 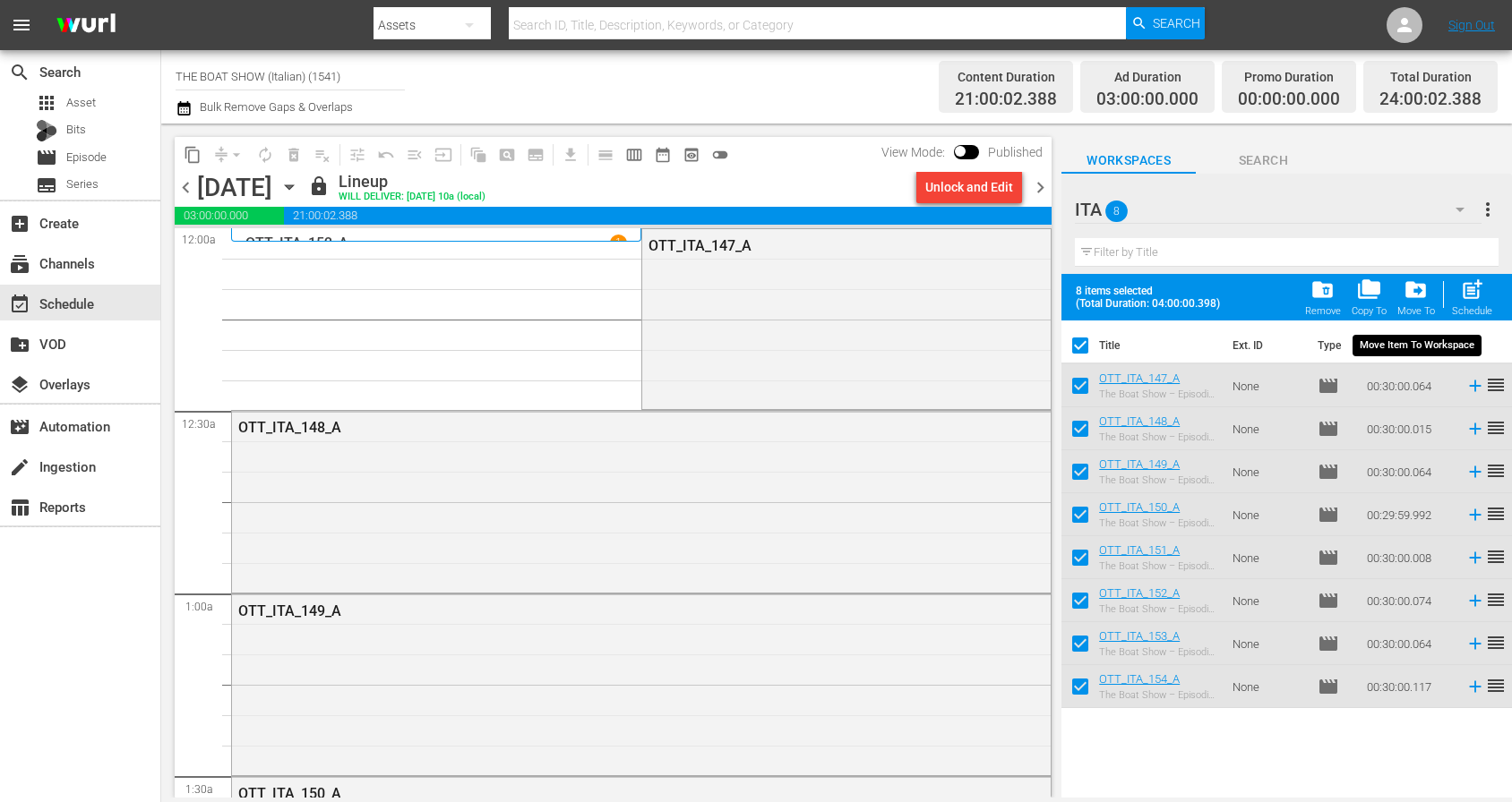 What do you see at coordinates (1128, 160) in the screenshot?
I see `span: Workspaces` at bounding box center [1128, 160].